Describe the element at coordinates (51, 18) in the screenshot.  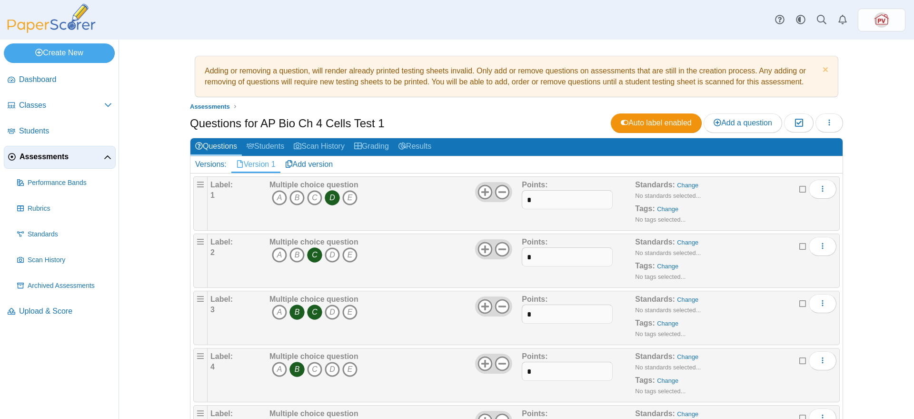
I see `img: PaperScorer` at that location.